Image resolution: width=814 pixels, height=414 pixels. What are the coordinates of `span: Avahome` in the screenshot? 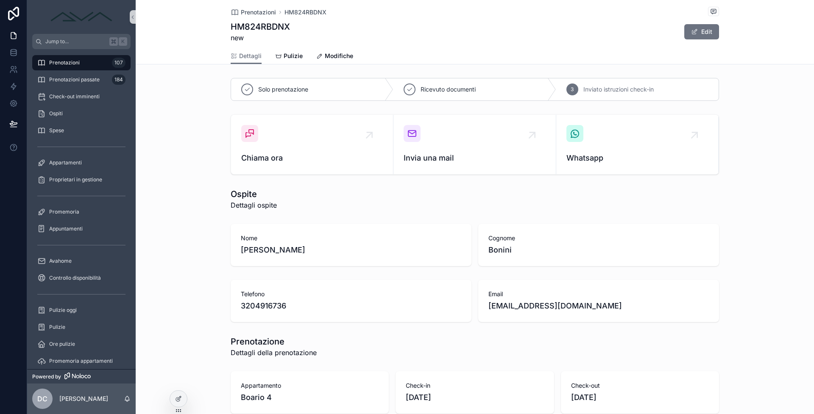 It's located at (60, 261).